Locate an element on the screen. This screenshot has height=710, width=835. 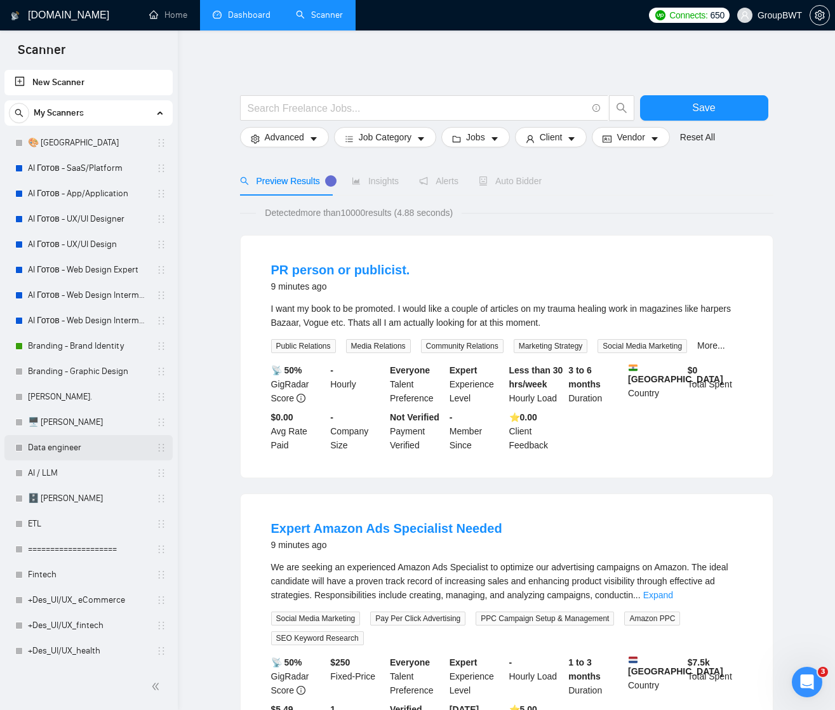
b: $ 7.5k is located at coordinates (698, 662).